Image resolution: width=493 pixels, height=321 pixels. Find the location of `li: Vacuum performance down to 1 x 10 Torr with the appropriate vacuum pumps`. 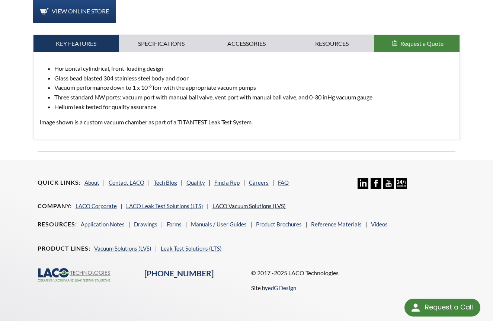

li: Vacuum performance down to 1 x 10 Torr with the appropriate vacuum pumps is located at coordinates (254, 88).